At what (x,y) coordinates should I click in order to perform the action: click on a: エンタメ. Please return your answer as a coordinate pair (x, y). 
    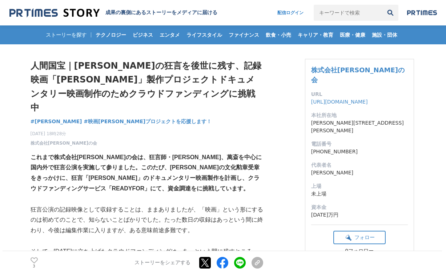
    Looking at the image, I should click on (170, 35).